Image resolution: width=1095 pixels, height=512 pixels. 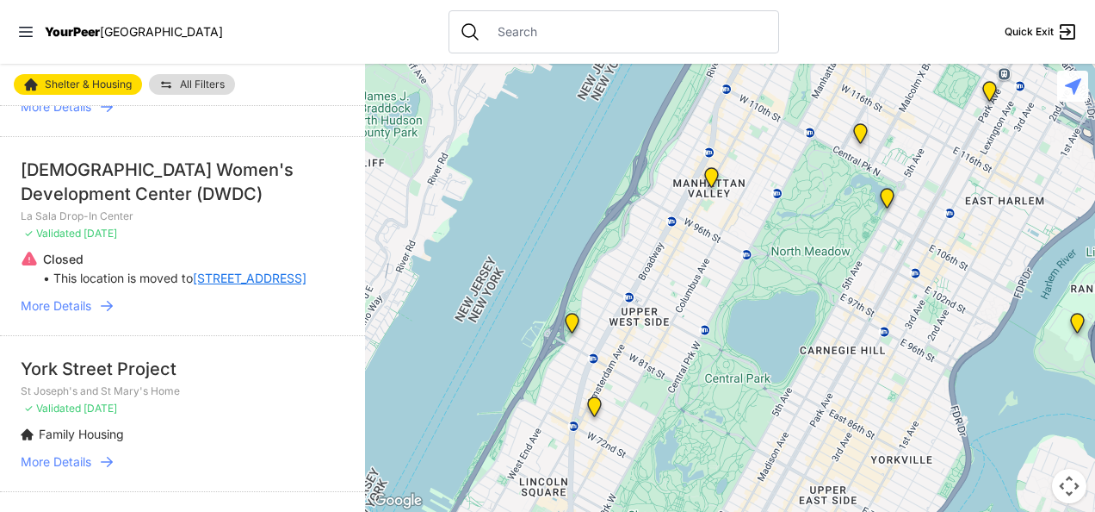 What do you see at coordinates (1029, 32) in the screenshot?
I see `span: Quick Exit` at bounding box center [1029, 32].